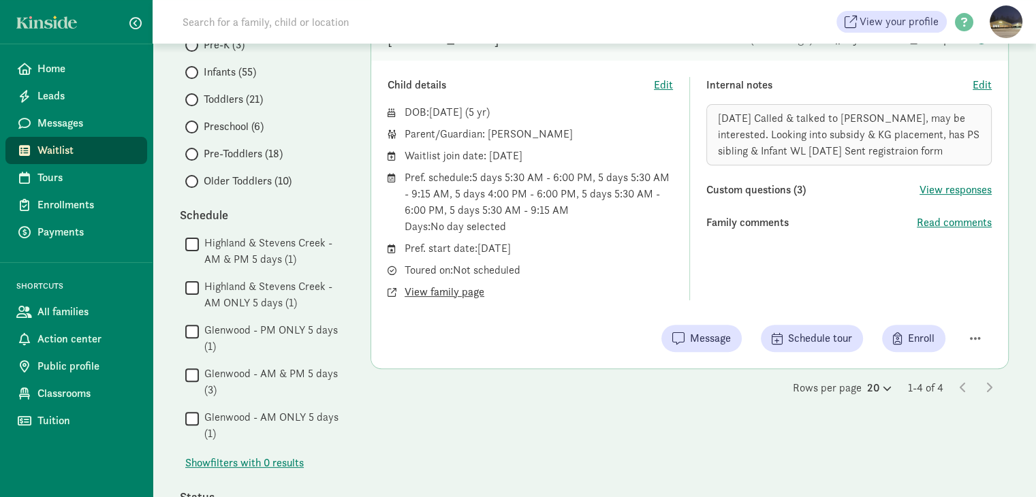 The width and height of the screenshot is (1036, 497). I want to click on a: Leads, so click(76, 96).